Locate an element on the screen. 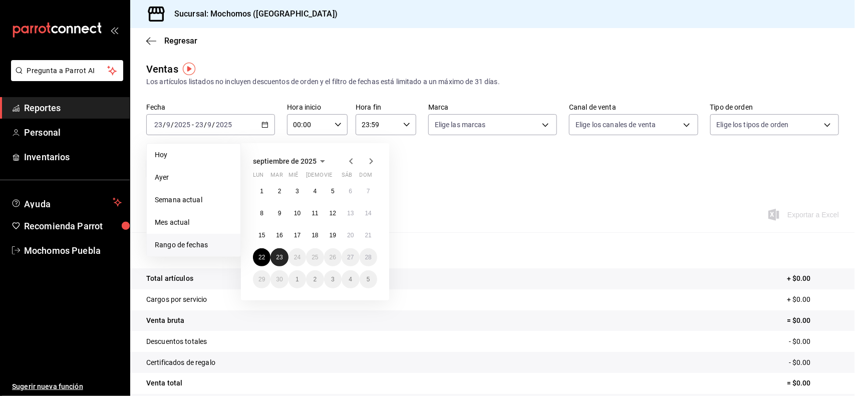 This screenshot has width=855, height=396. p: Resumen is located at coordinates (492, 250).